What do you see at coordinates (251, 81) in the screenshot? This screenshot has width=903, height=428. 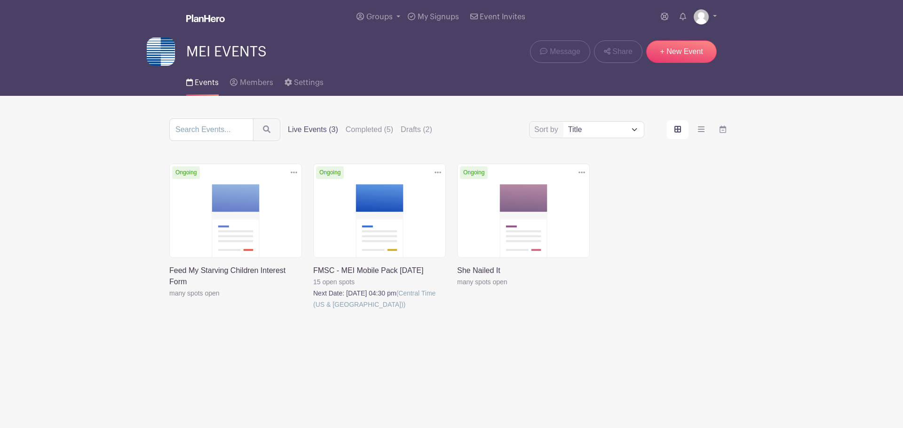 I see `a: Members` at bounding box center [251, 81].